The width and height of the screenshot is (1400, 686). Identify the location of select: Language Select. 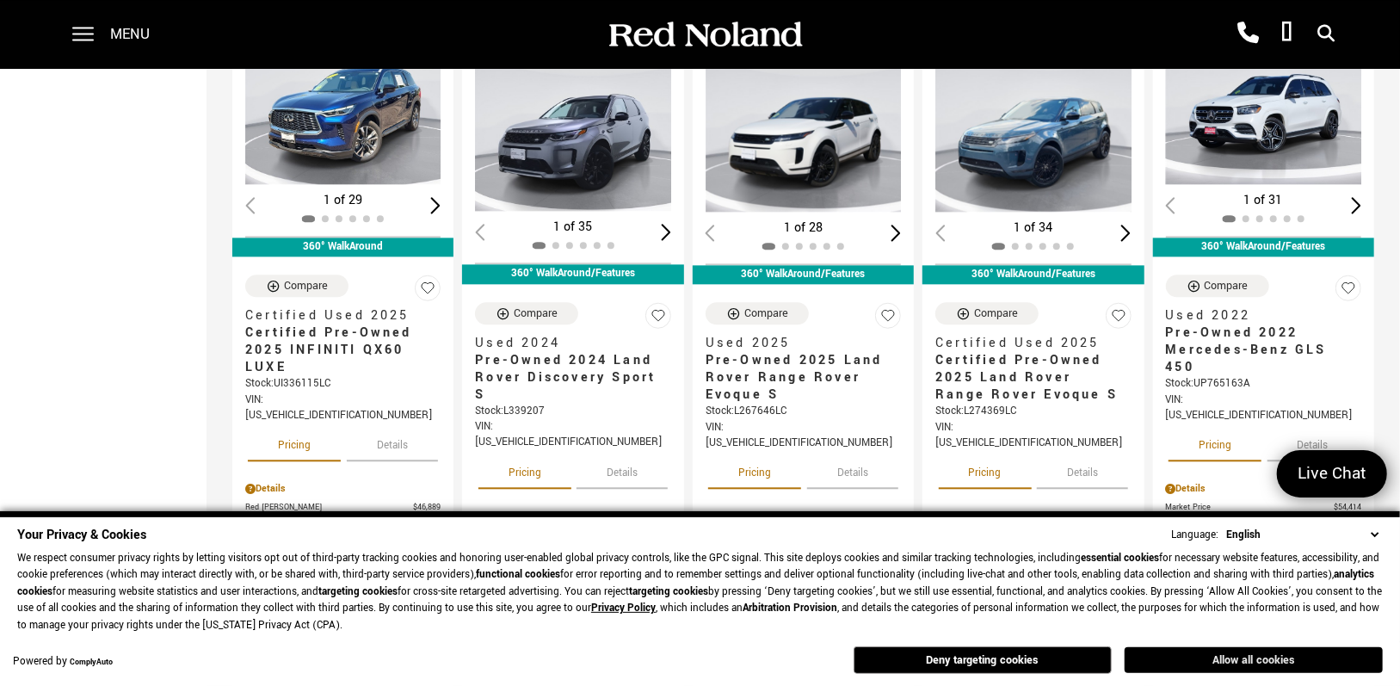
(1302, 534).